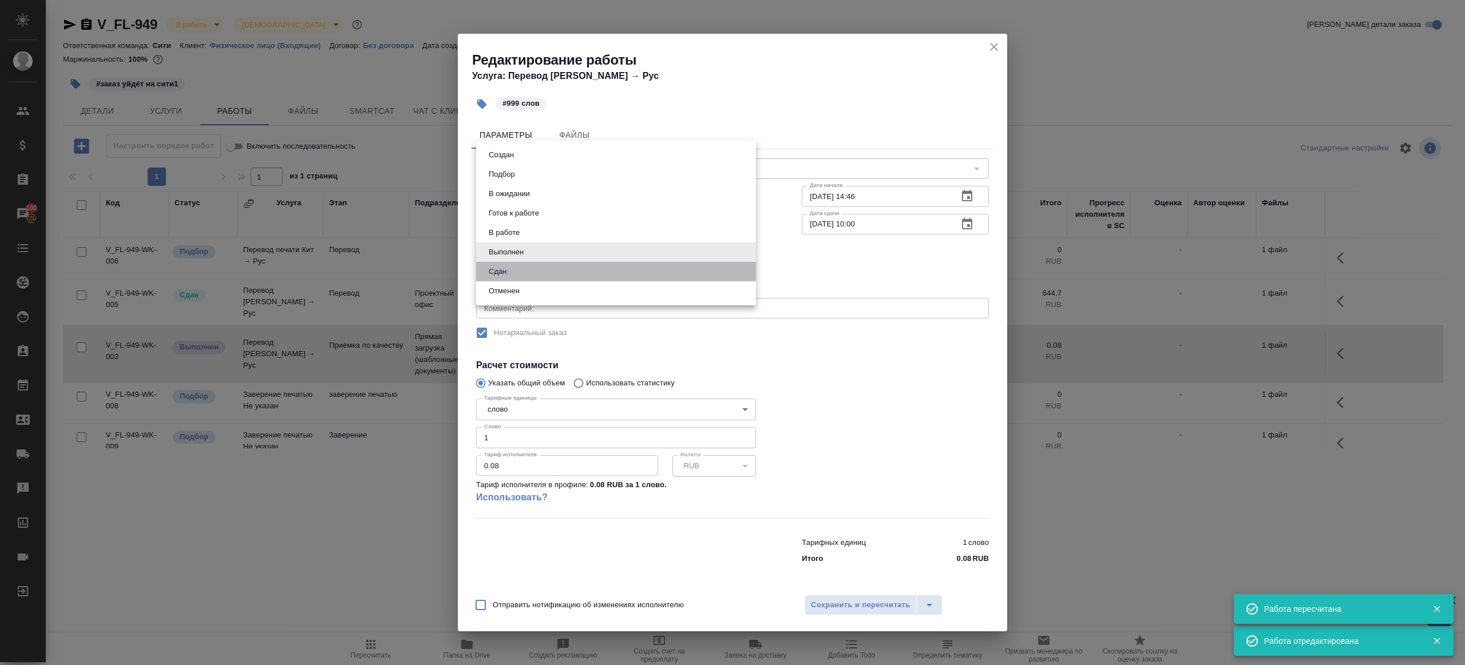  I want to click on div: Работа пересчитана, so click(1339, 609).